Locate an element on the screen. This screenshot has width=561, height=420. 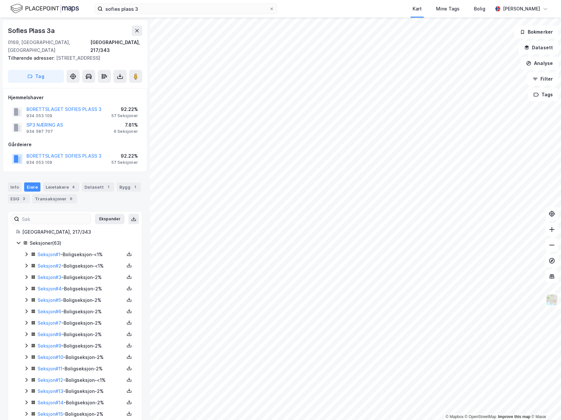
button: Analyse is located at coordinates (540, 63).